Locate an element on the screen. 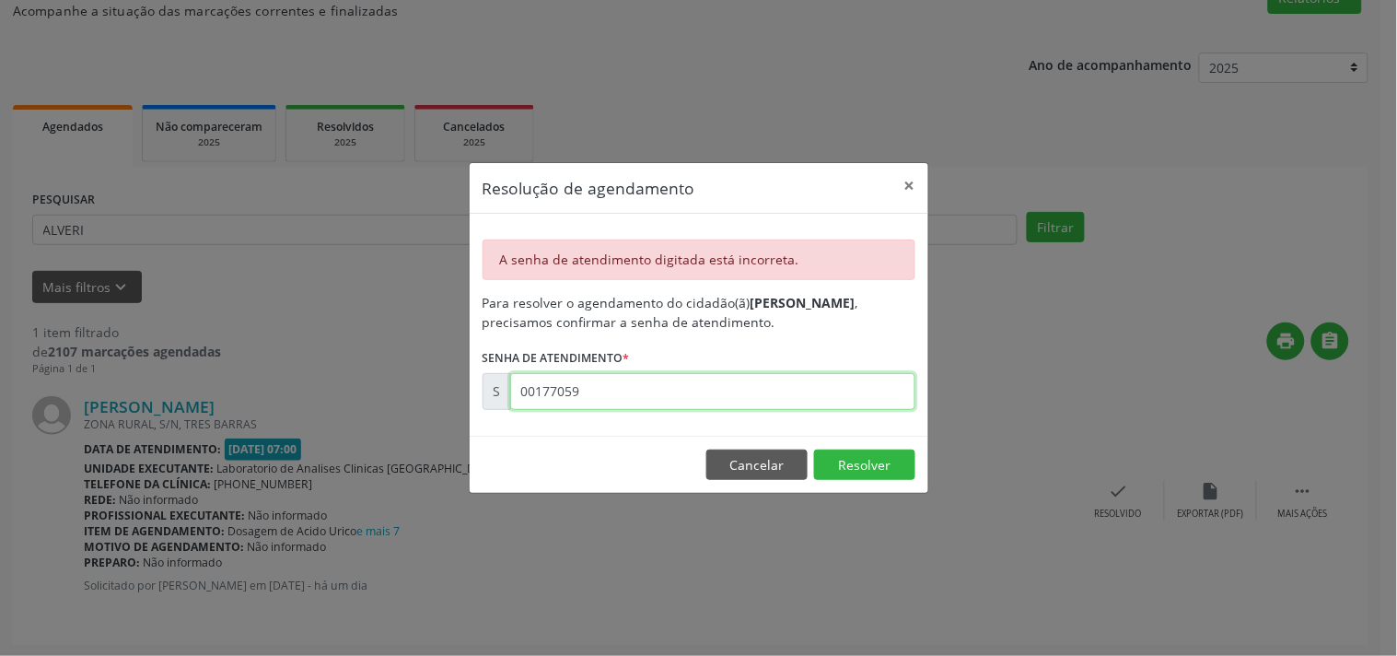 This screenshot has height=656, width=1397. label: Senha de atendimento is located at coordinates (556, 358).